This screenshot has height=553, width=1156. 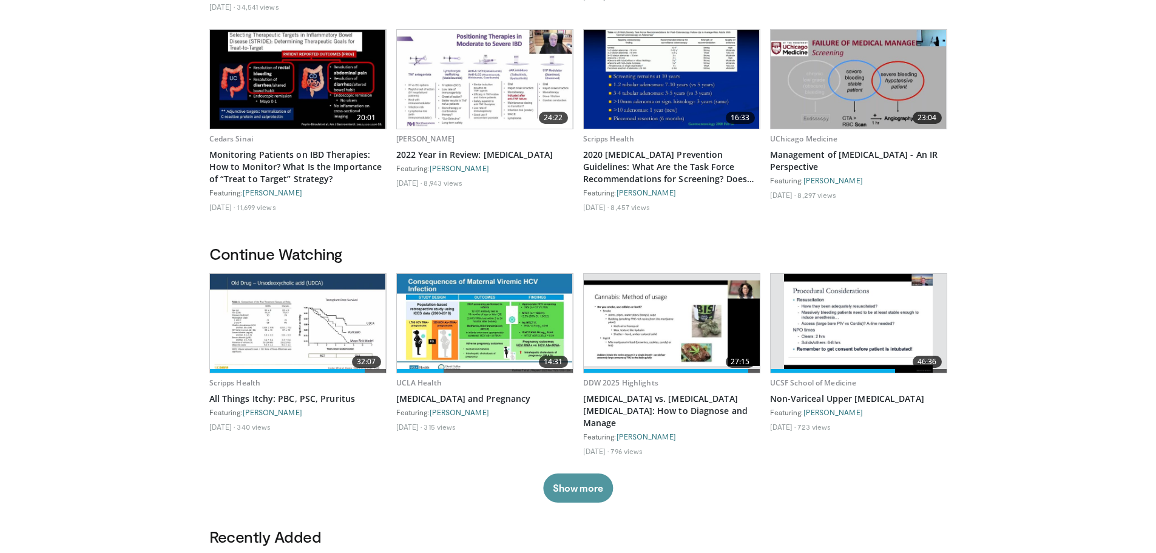 I want to click on li: 796 views, so click(x=626, y=451).